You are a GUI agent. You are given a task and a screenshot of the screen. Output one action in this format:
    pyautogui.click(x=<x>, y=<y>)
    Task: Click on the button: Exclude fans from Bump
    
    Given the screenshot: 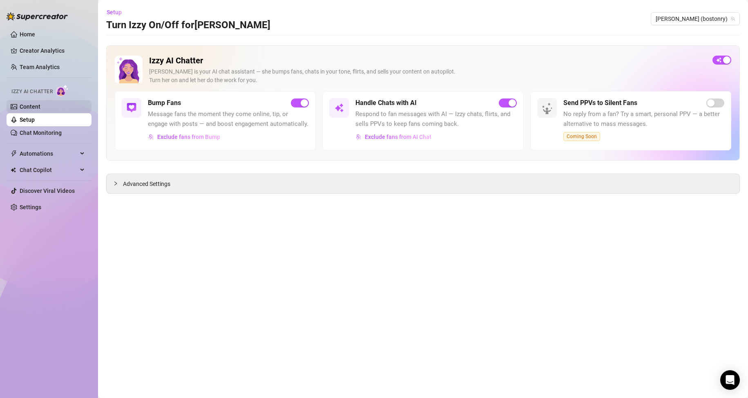 What is the action you would take?
    pyautogui.click(x=184, y=137)
    